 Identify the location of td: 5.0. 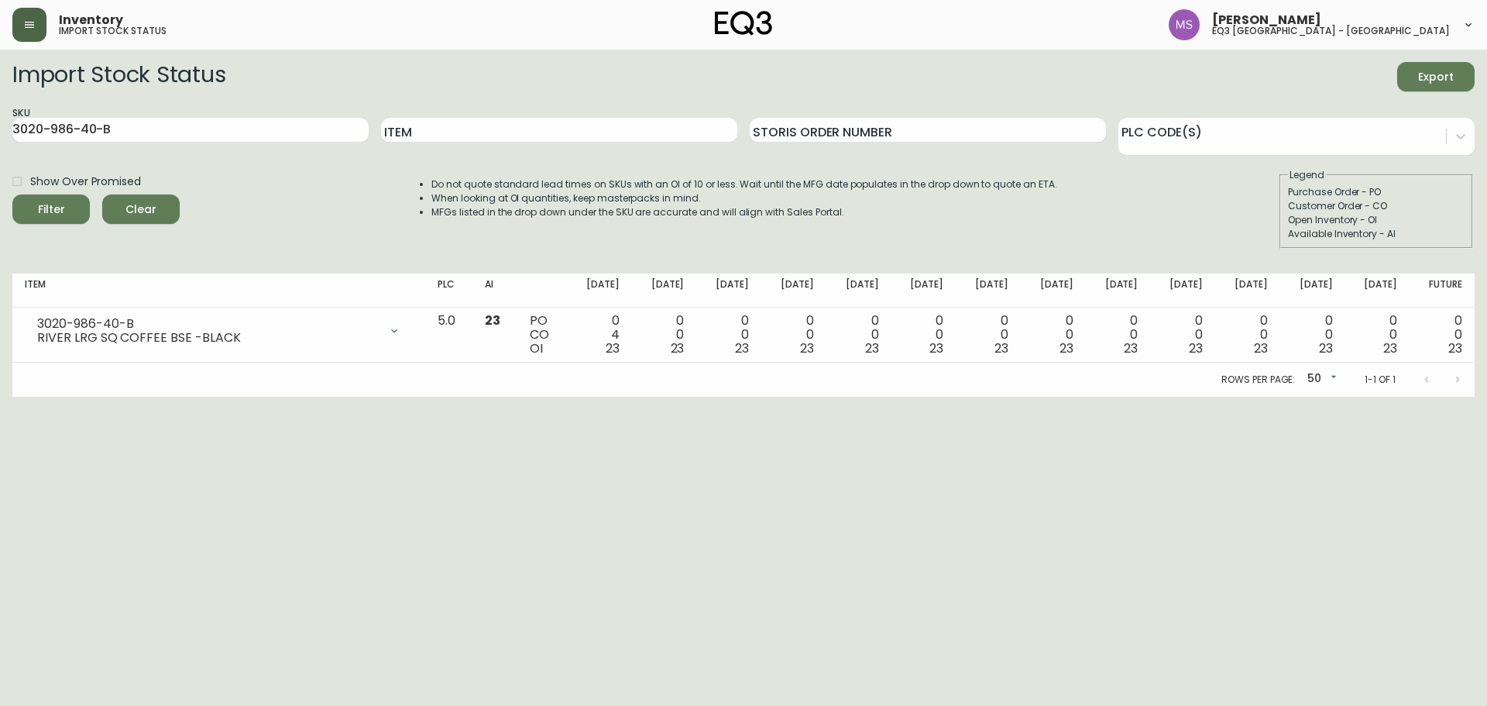
(449, 335).